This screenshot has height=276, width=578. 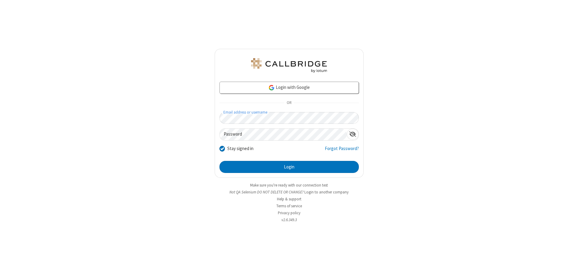 What do you see at coordinates (289, 219) in the screenshot?
I see `li: v2.6.349.3` at bounding box center [289, 219].